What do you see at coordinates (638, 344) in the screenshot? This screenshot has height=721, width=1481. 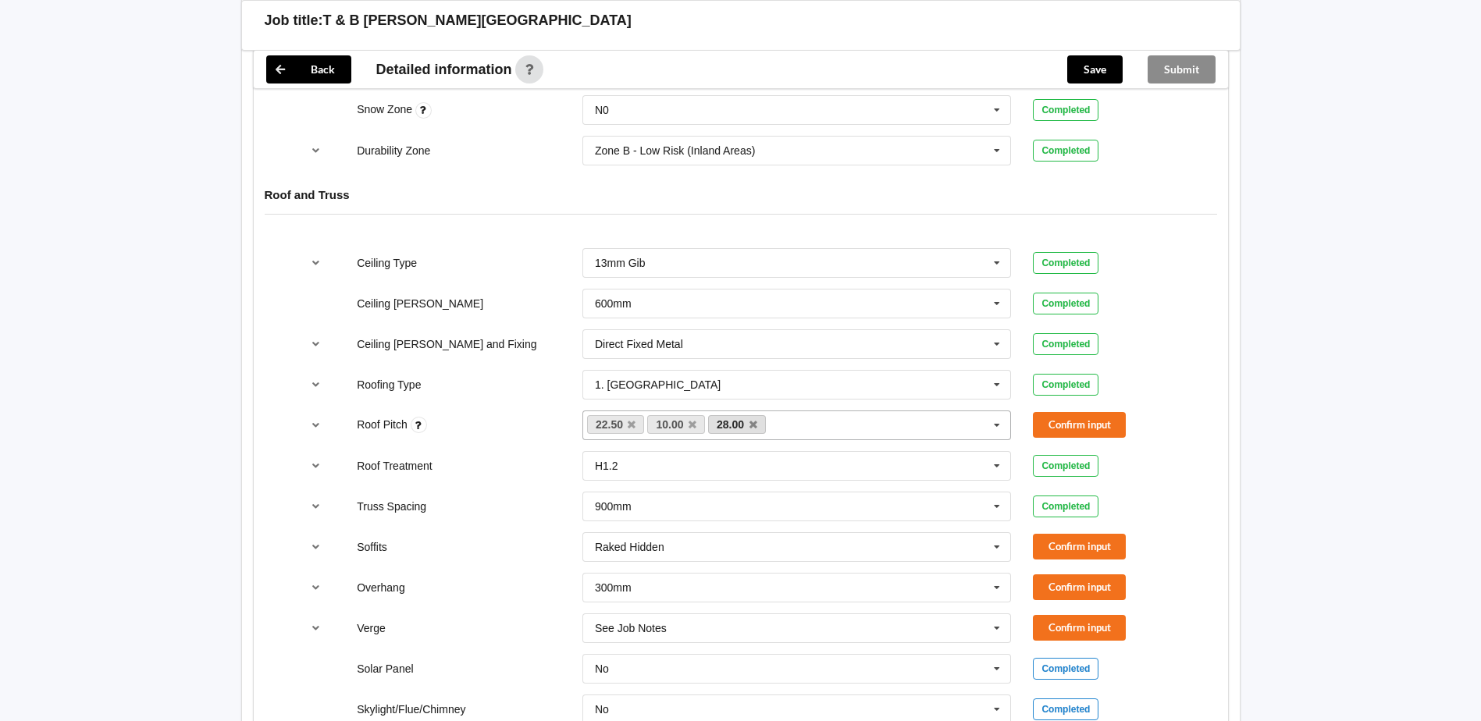 I see `div: Direct Fixed Metal` at bounding box center [638, 344].